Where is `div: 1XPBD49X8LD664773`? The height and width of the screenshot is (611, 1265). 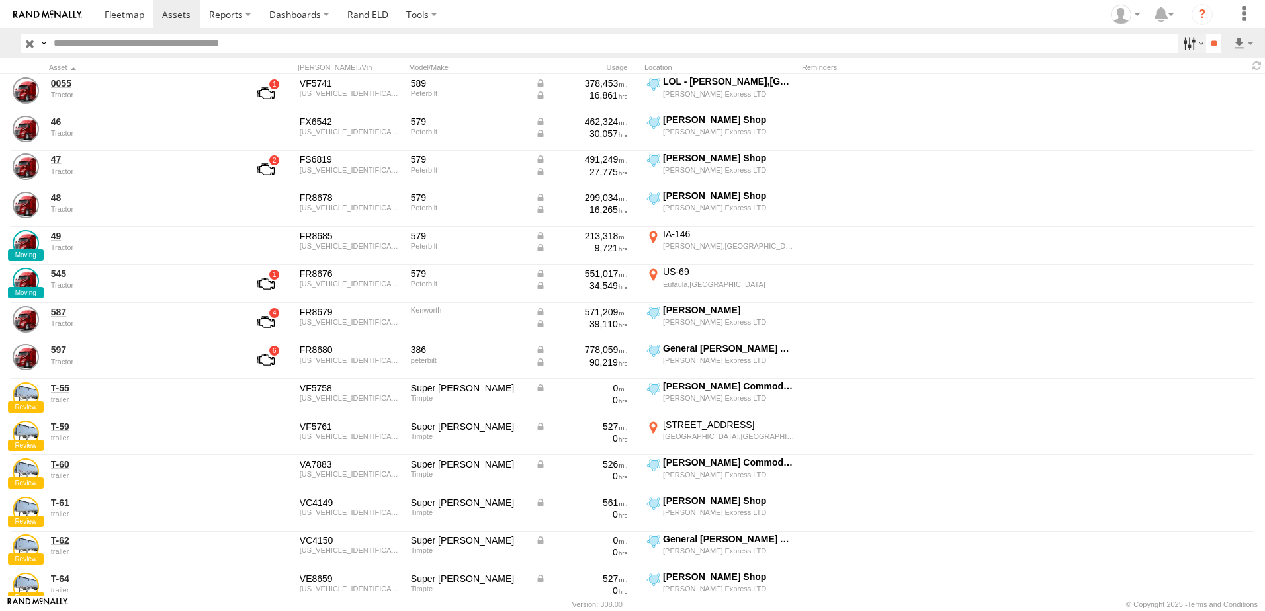 div: 1XPBD49X8LD664773 is located at coordinates (351, 284).